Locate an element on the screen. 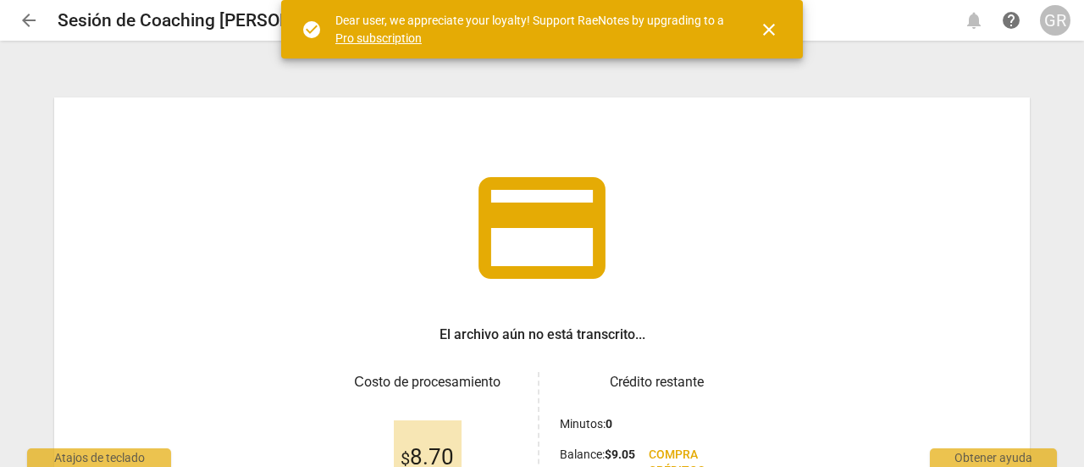  button: Cerrar is located at coordinates (769, 30).